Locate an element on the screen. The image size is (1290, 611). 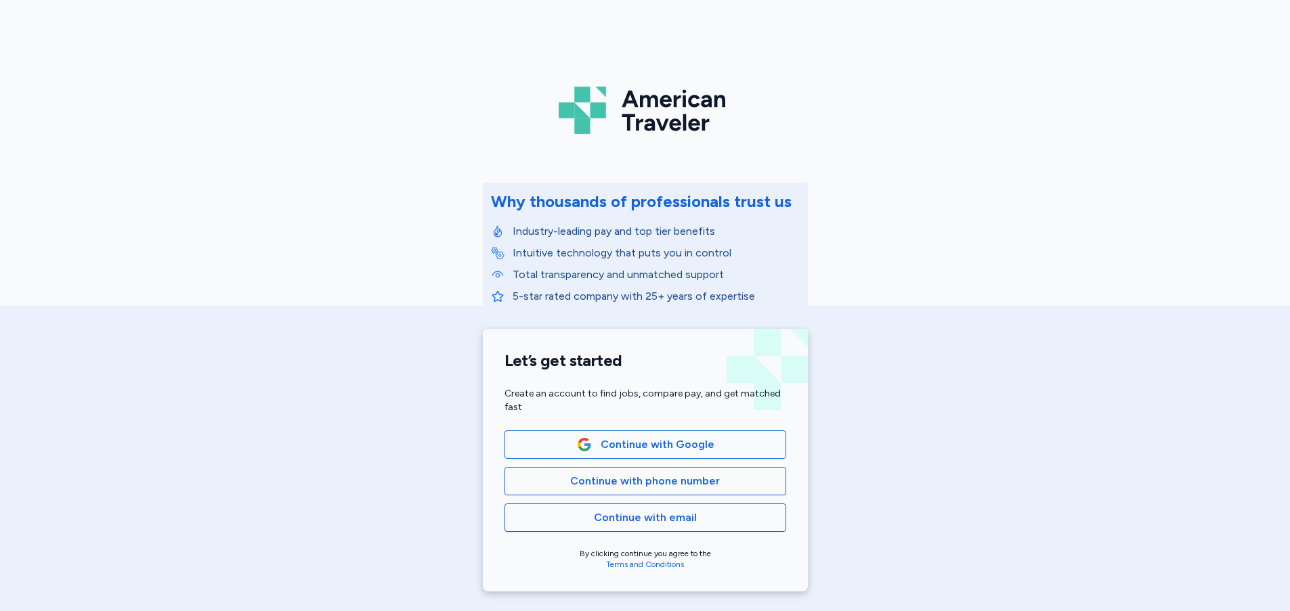
p: Intuitive technology that puts you in control is located at coordinates (656, 253).